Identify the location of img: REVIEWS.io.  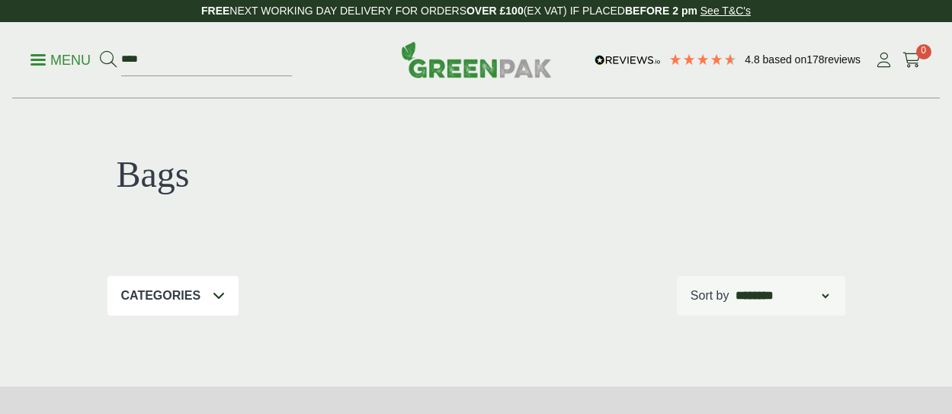
(627, 60).